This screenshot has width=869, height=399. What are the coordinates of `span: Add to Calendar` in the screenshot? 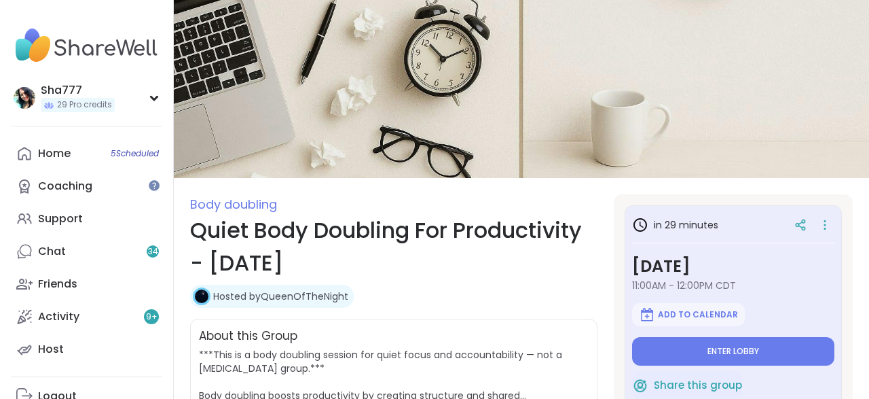 It's located at (698, 314).